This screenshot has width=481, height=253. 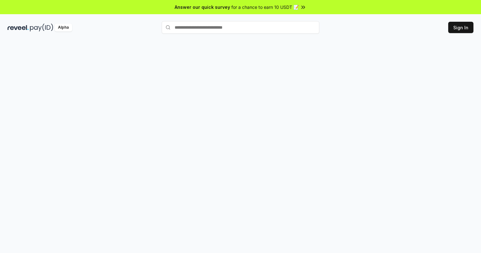 I want to click on span: Answer our quick survey, so click(x=202, y=7).